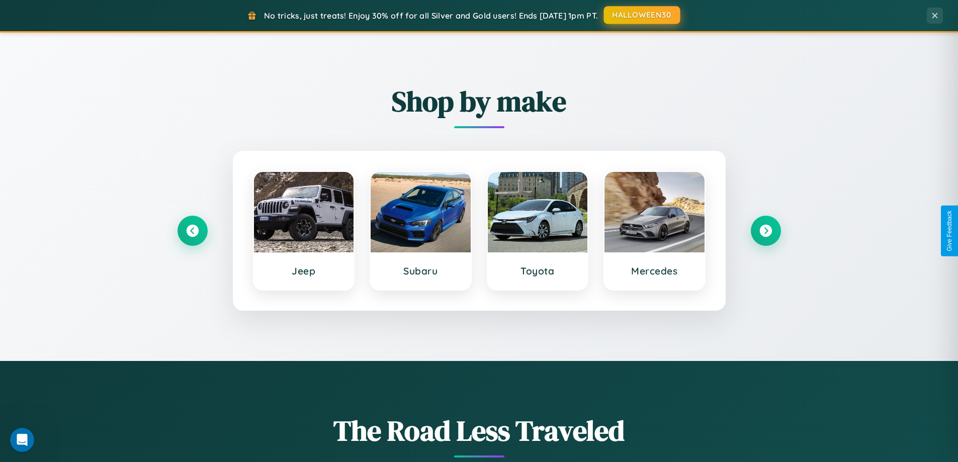 Image resolution: width=958 pixels, height=462 pixels. Describe the element at coordinates (420, 271) in the screenshot. I see `h3: Subaru` at that location.